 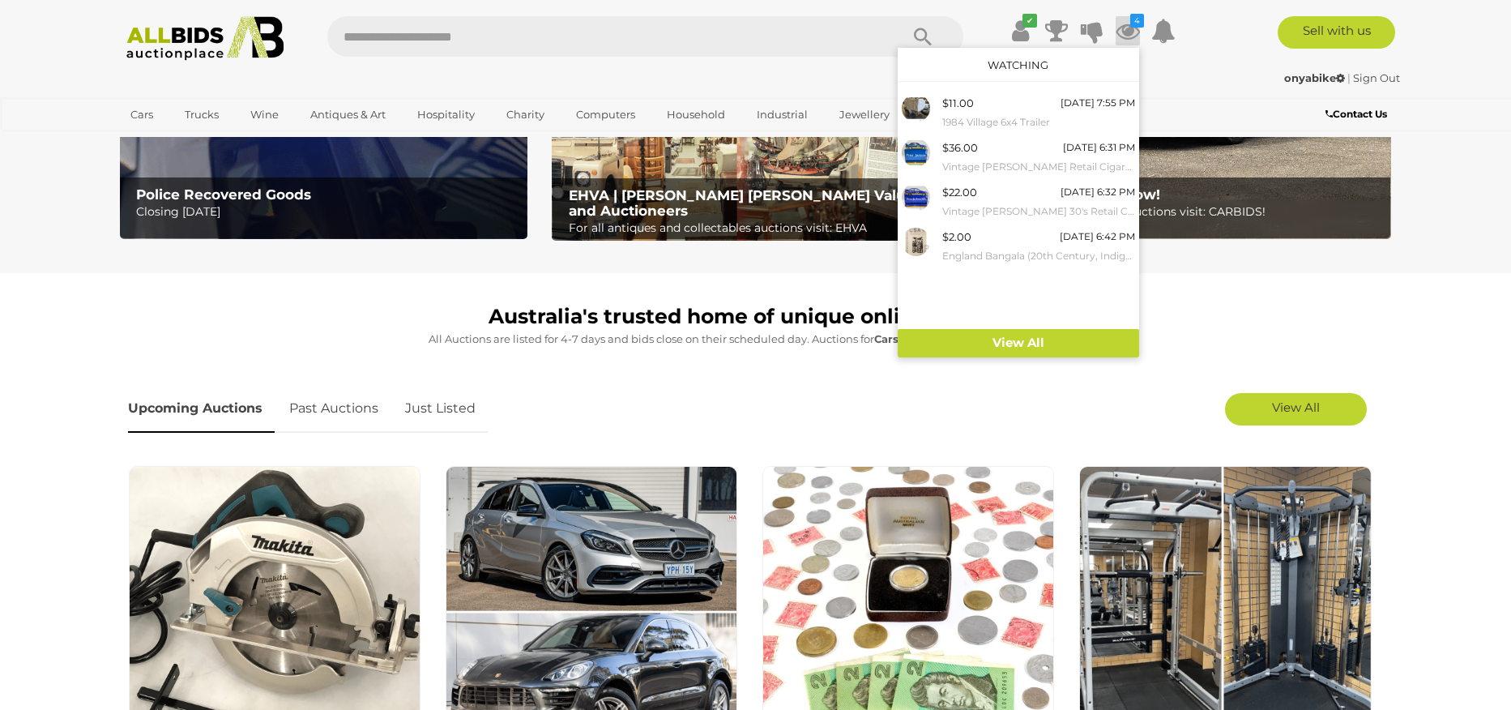 What do you see at coordinates (755, 160) in the screenshot?
I see `img: EHVA | Evans Hastings Valuers and Auctioneers` at bounding box center [755, 160].